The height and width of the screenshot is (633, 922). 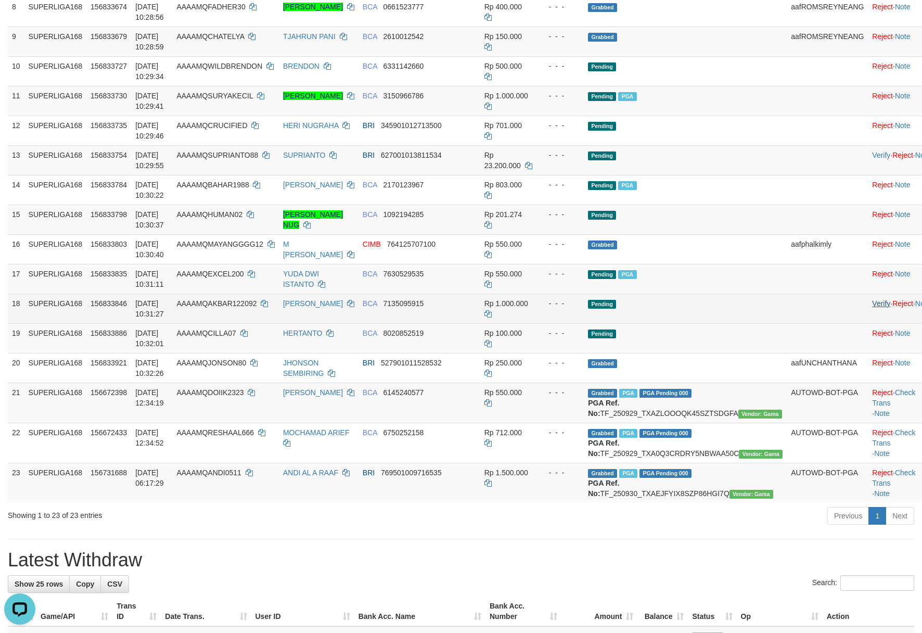 What do you see at coordinates (16, 71) in the screenshot?
I see `td: 10` at bounding box center [16, 71].